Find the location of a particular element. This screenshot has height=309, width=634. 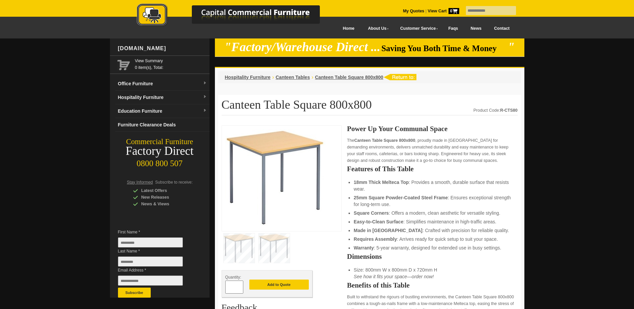

li: : Ensures exceptional strength for long-term use. is located at coordinates (432, 201).